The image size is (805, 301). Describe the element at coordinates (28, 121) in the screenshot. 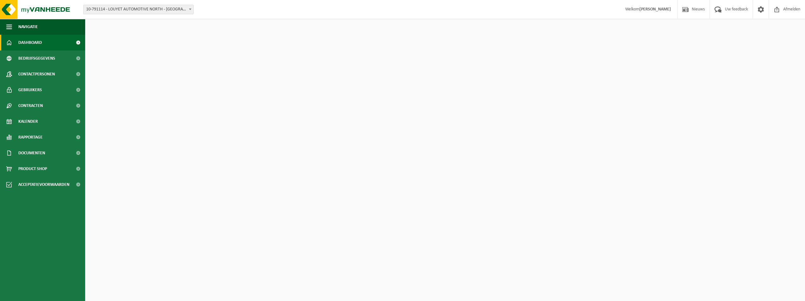

I see `span: Kalender` at that location.